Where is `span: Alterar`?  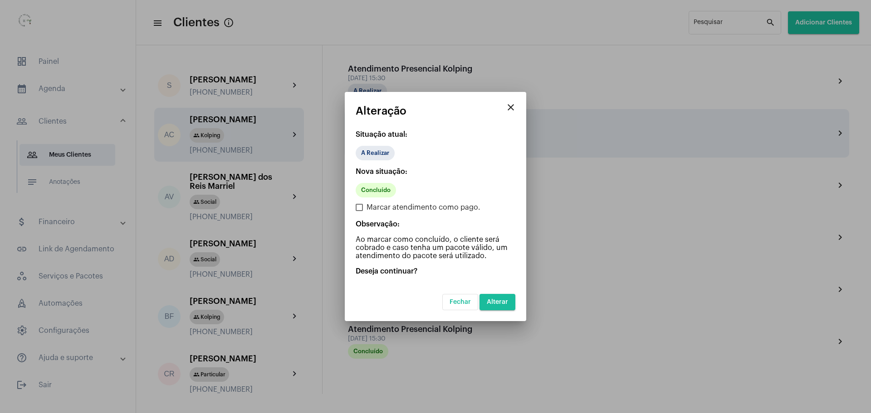
span: Alterar is located at coordinates (497, 302).